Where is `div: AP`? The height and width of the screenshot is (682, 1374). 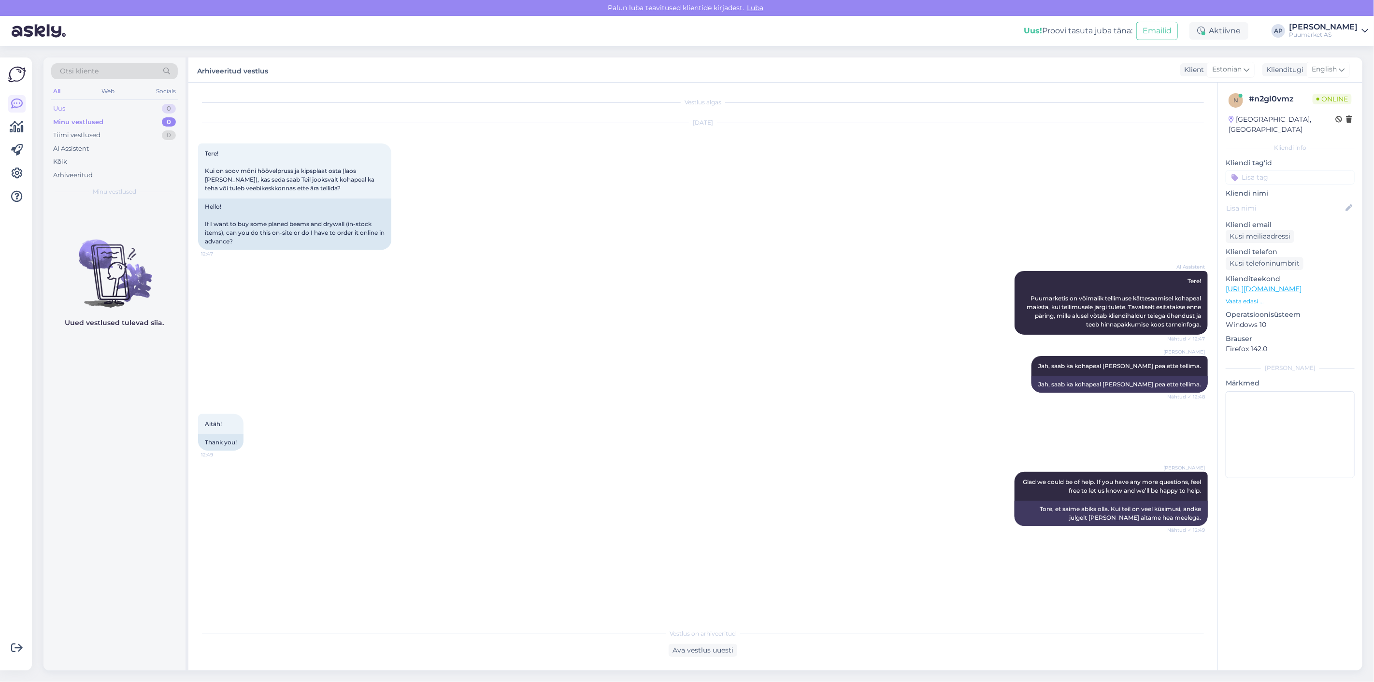 div: AP is located at coordinates (1278, 31).